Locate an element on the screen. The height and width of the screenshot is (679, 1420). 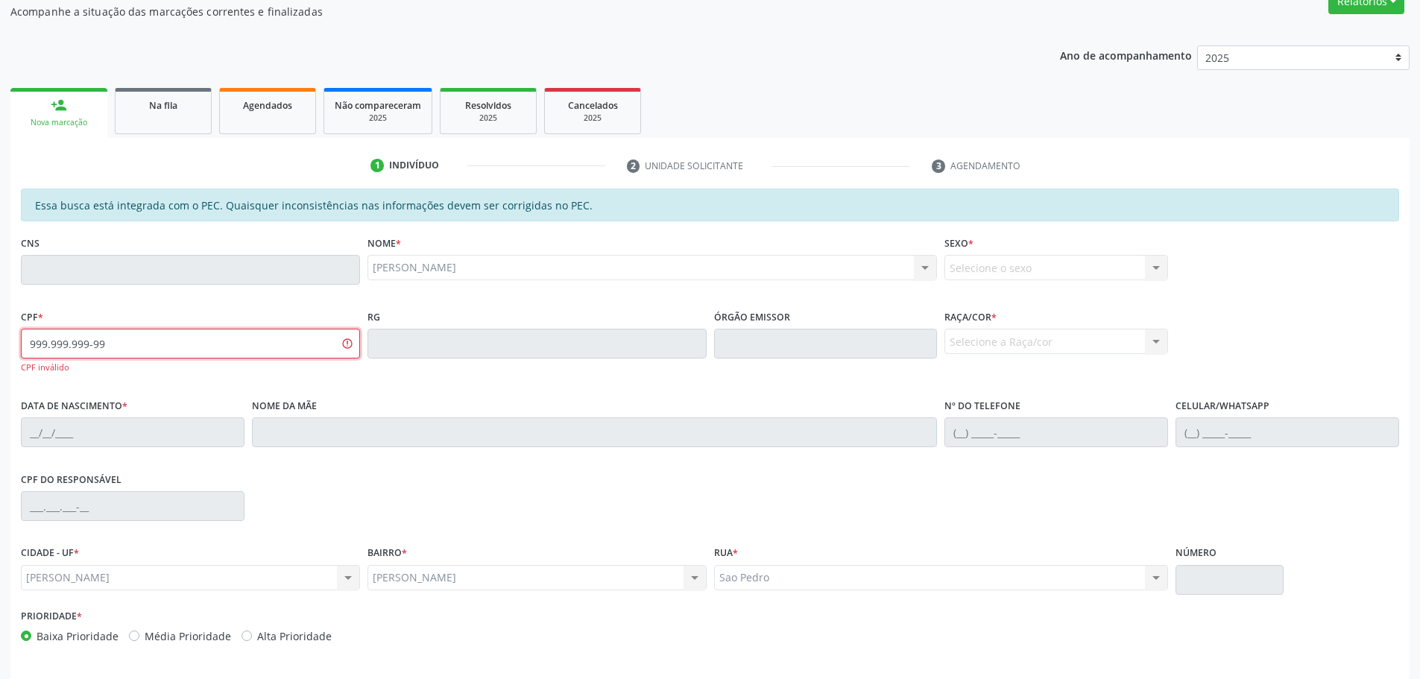
div: Essa busca está integrada com o PEC. Quaisquer inconsistências nas informações devem ser corrigid... is located at coordinates (710, 205).